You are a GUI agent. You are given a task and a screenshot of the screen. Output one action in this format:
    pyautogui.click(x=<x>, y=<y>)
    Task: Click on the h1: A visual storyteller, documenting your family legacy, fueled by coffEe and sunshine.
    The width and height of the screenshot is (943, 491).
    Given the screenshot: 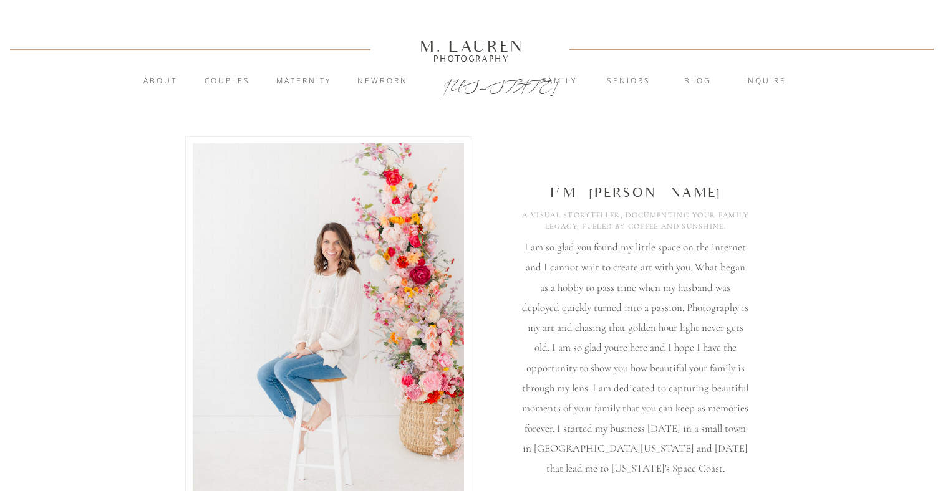 What is the action you would take?
    pyautogui.click(x=635, y=223)
    